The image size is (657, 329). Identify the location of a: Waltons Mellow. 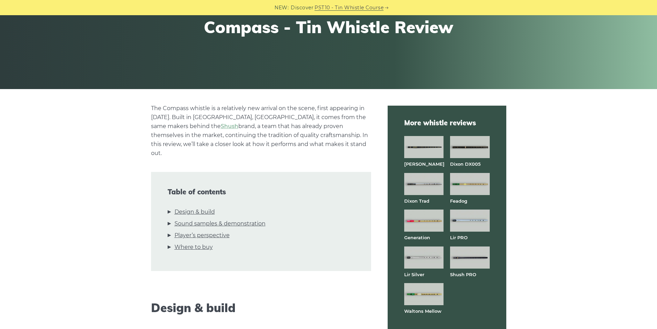
(423, 311).